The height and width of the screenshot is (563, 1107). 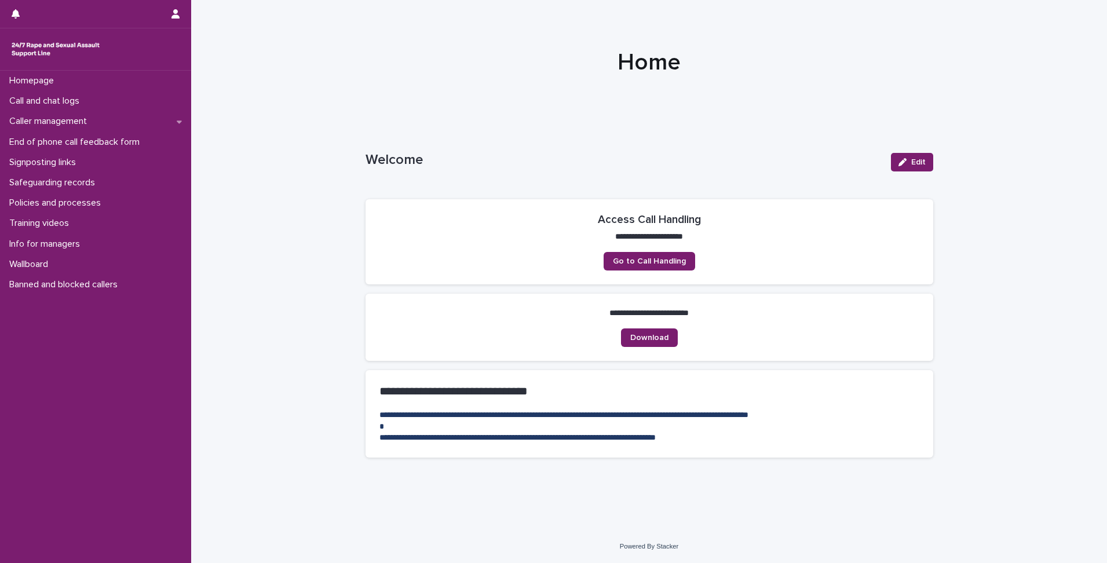 What do you see at coordinates (649, 338) in the screenshot?
I see `span: Download` at bounding box center [649, 338].